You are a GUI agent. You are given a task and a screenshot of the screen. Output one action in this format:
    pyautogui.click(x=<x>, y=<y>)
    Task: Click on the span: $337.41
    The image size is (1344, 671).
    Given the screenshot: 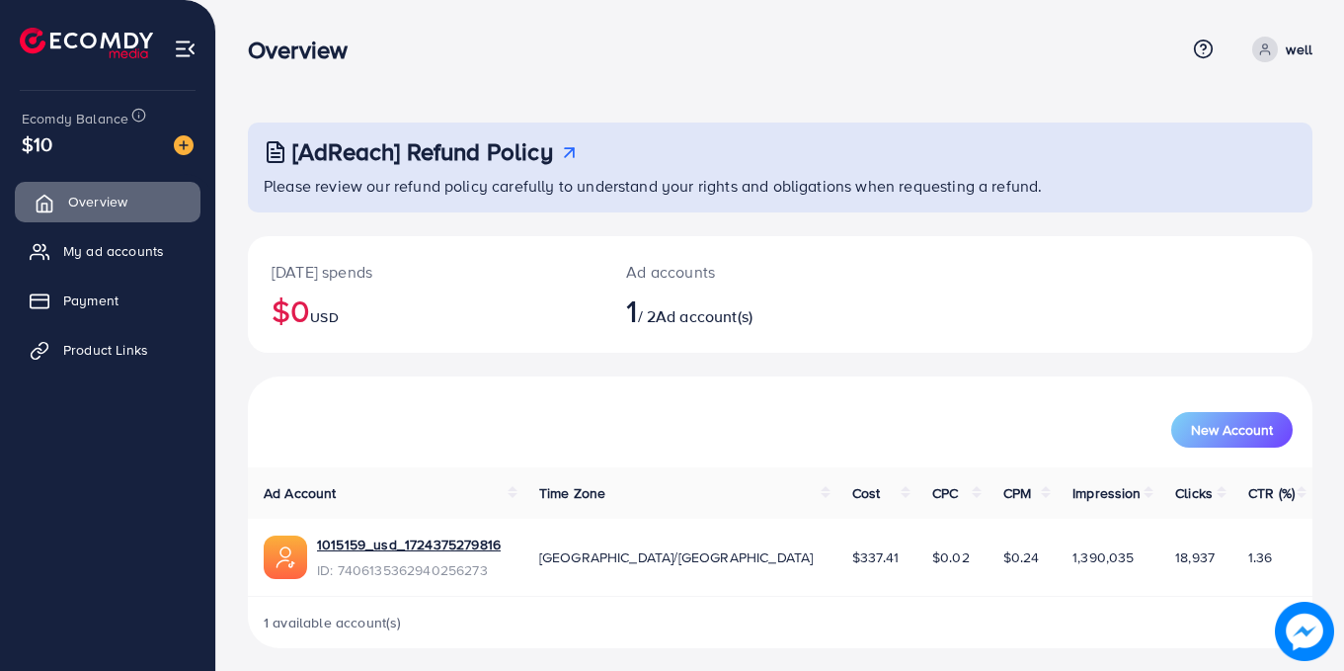 What is the action you would take?
    pyautogui.click(x=875, y=557)
    